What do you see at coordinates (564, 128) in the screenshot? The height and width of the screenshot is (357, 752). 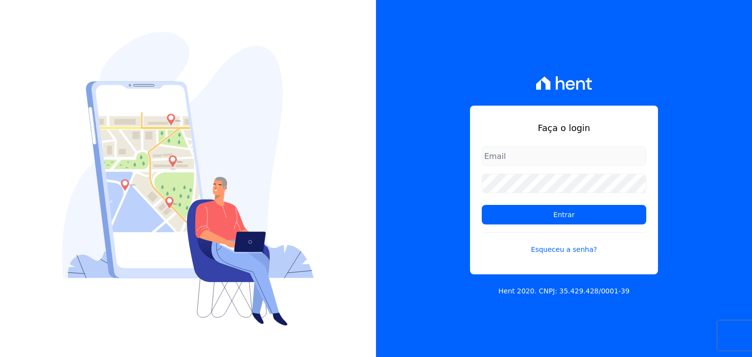 I see `h1: Faça o login` at bounding box center [564, 128].